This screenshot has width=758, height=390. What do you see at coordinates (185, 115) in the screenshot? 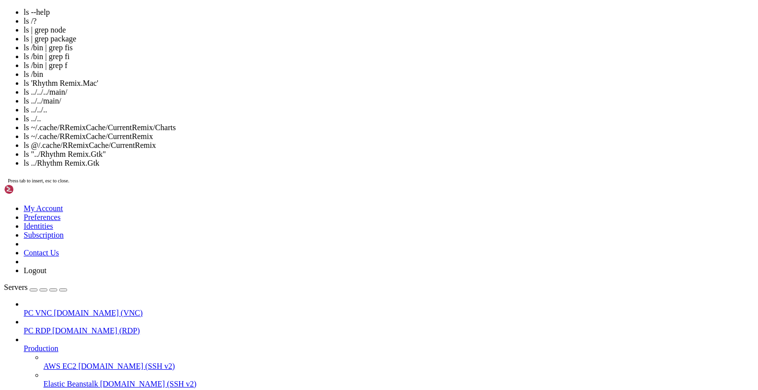
I see `x-row: : NVIDIA GeForce RTX 4060 Ti [Discrete]` at bounding box center [185, 115].